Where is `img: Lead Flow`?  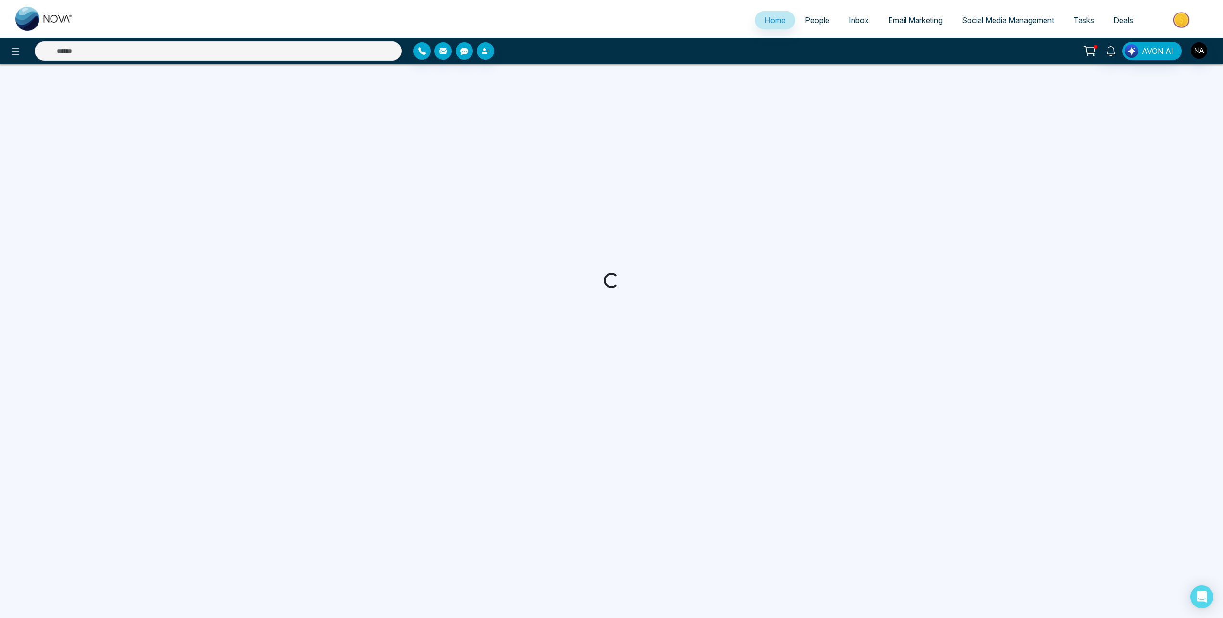
img: Lead Flow is located at coordinates (1131, 51).